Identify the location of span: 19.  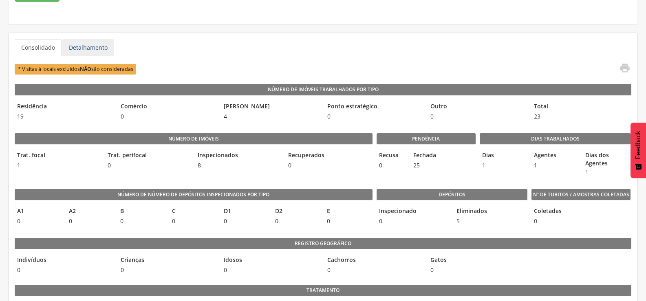
(64, 116).